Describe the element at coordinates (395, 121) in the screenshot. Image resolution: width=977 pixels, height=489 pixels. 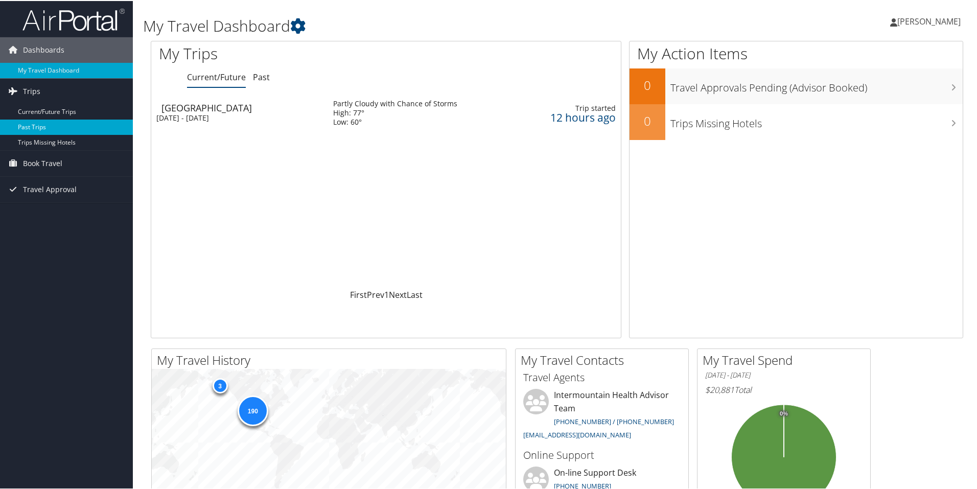
I see `div: Low: 60°` at that location.